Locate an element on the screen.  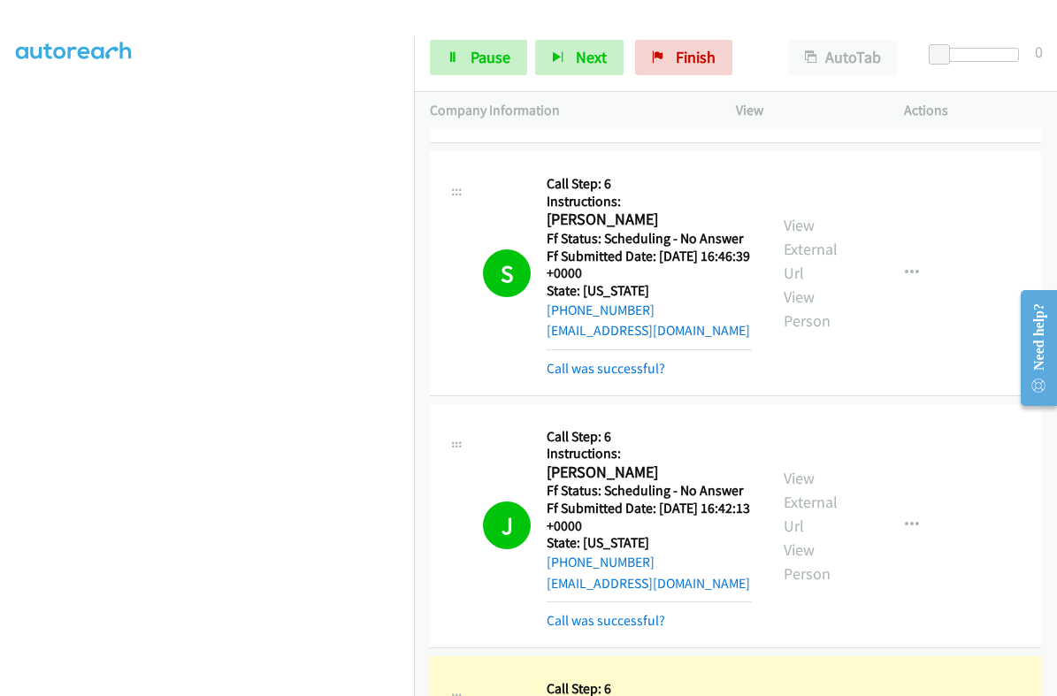
span: Pause is located at coordinates (490, 57).